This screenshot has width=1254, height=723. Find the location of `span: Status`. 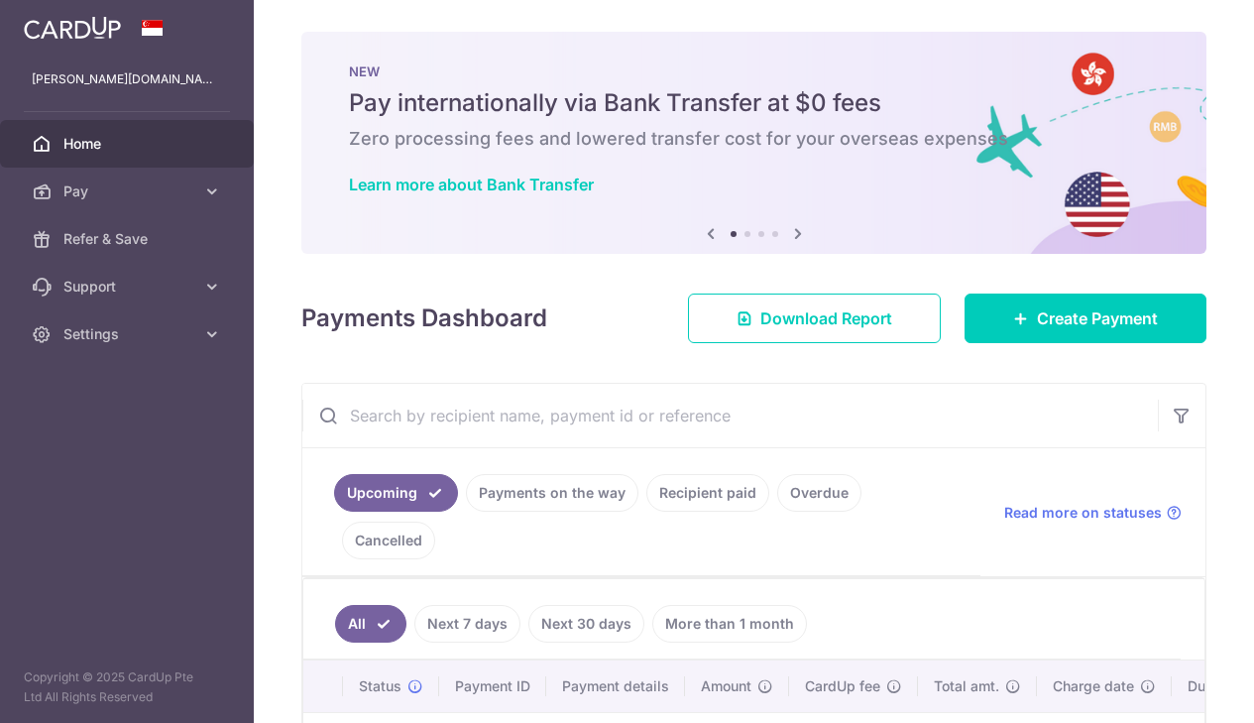

span: Status is located at coordinates (380, 686).